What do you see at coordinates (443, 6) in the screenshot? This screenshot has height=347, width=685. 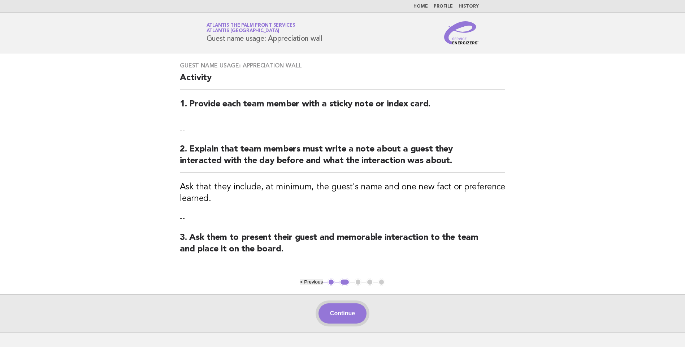 I see `a: Profile` at bounding box center [443, 6].